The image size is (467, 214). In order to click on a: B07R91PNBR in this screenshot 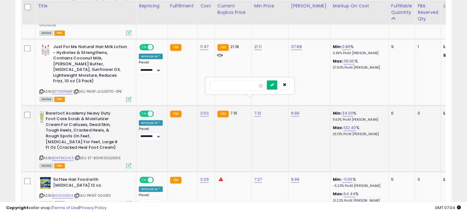, I will do `click(62, 91)`.